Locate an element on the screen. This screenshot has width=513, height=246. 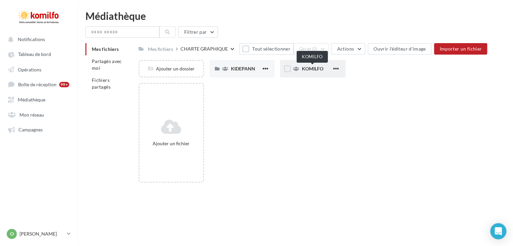
span: O is located at coordinates (12, 233).